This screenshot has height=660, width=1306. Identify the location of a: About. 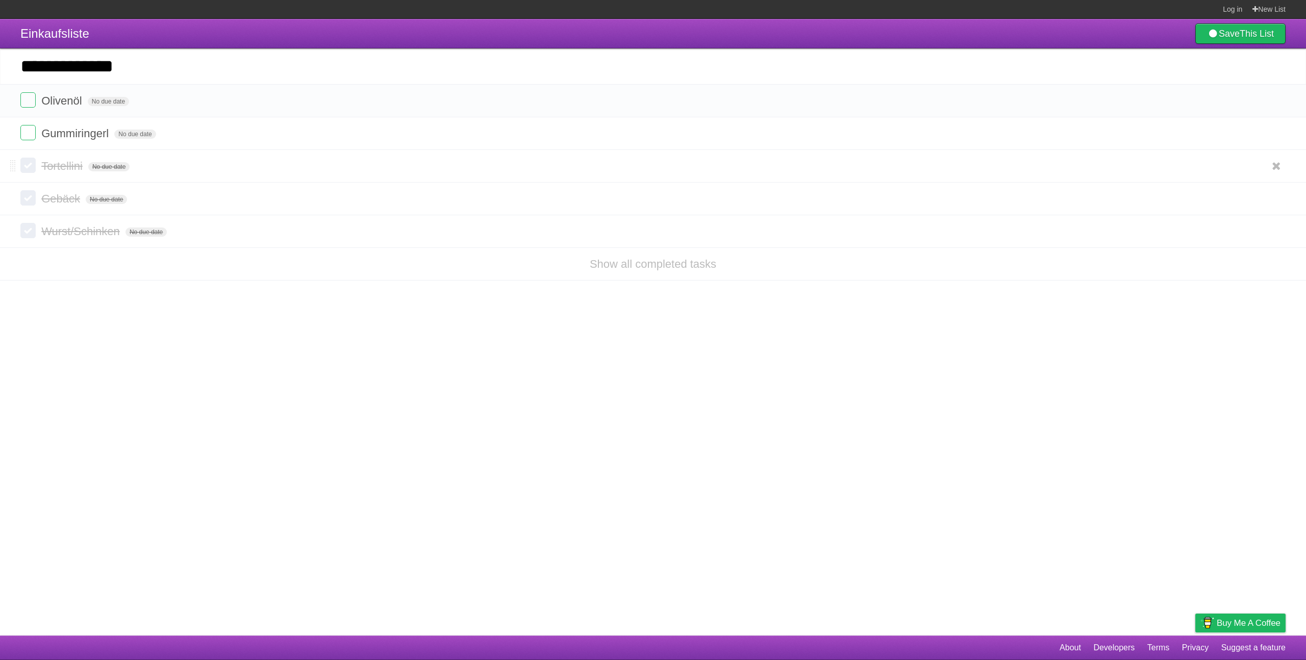
(1070, 648).